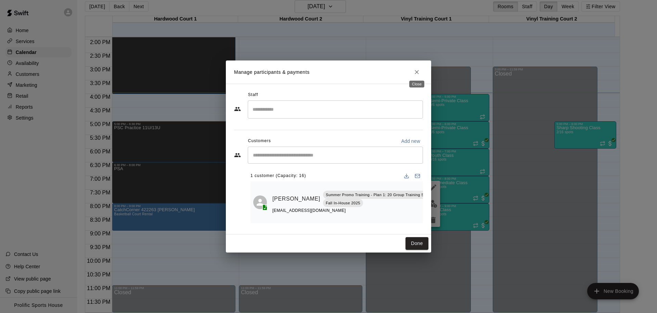 This screenshot has height=313, width=657. I want to click on span: 1 customer (Capacity: 16), so click(278, 176).